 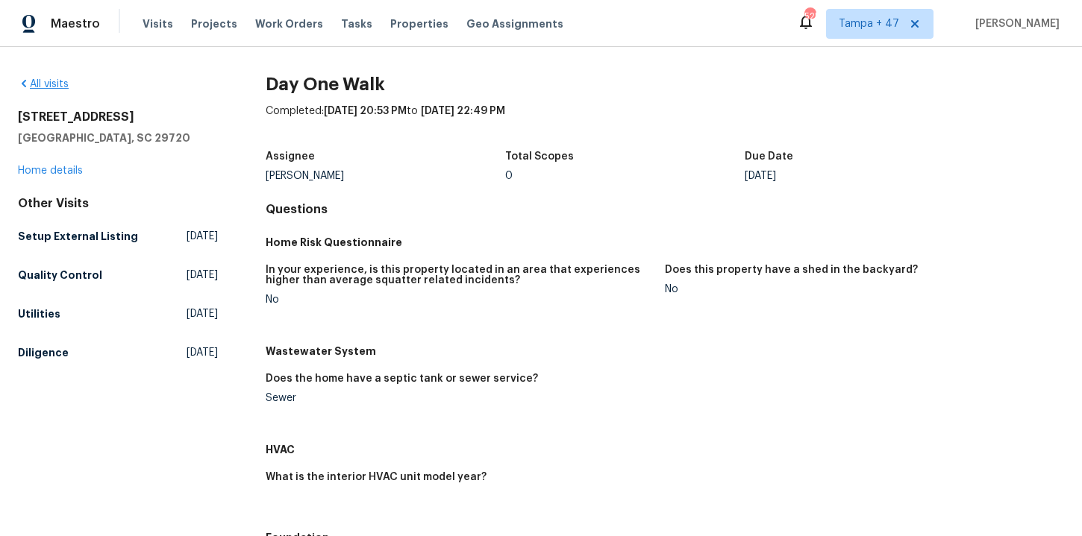 I want to click on span: Projects, so click(x=214, y=24).